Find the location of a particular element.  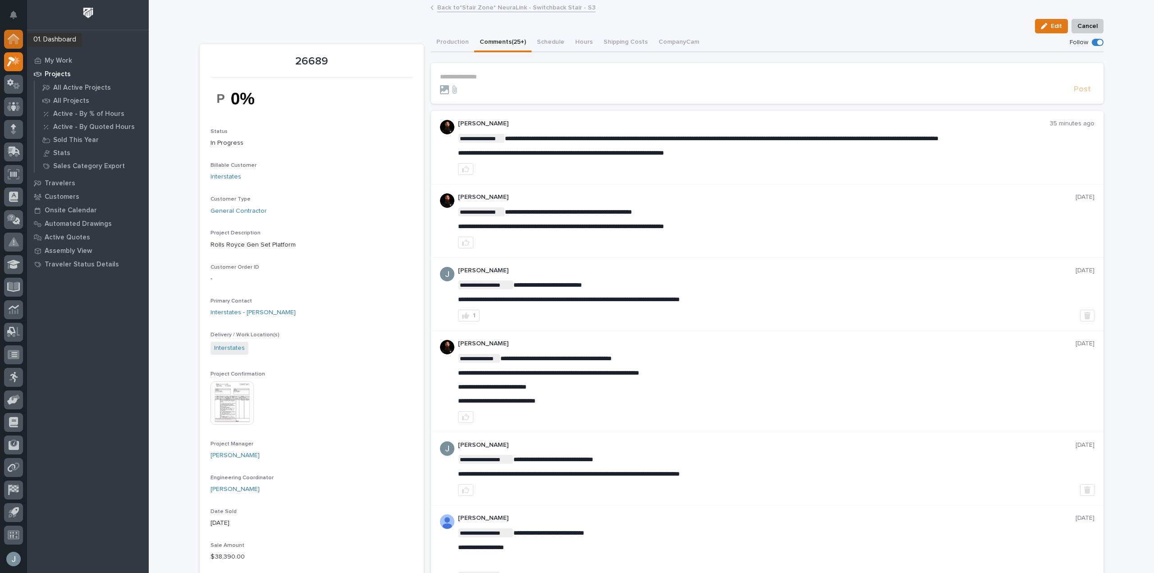

p: Automated Drawings is located at coordinates (78, 224).